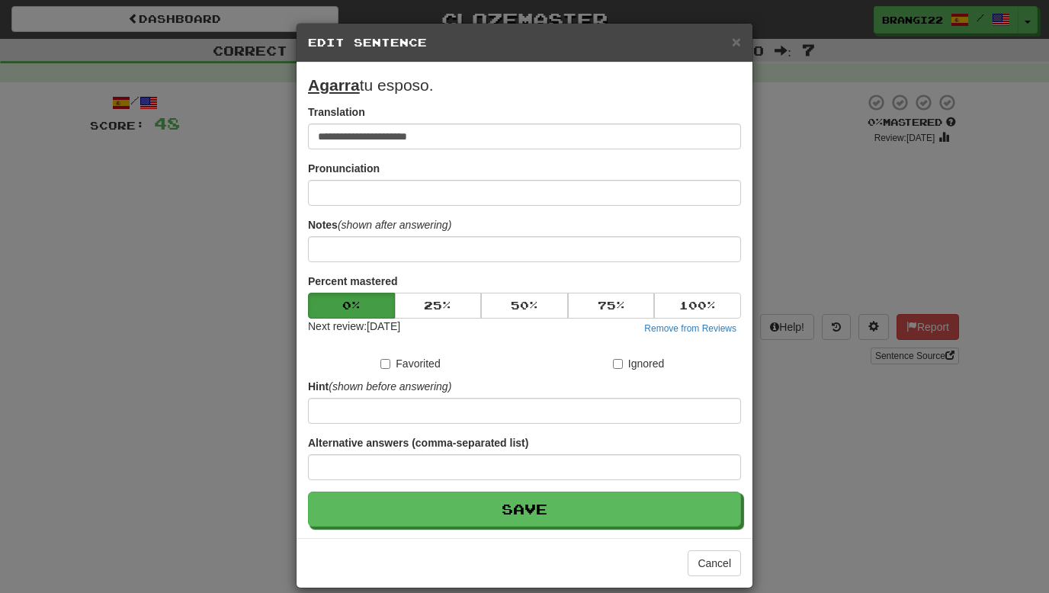 This screenshot has height=593, width=1049. What do you see at coordinates (418, 443) in the screenshot?
I see `label: Alternative answers (comma-separated list)` at bounding box center [418, 443].